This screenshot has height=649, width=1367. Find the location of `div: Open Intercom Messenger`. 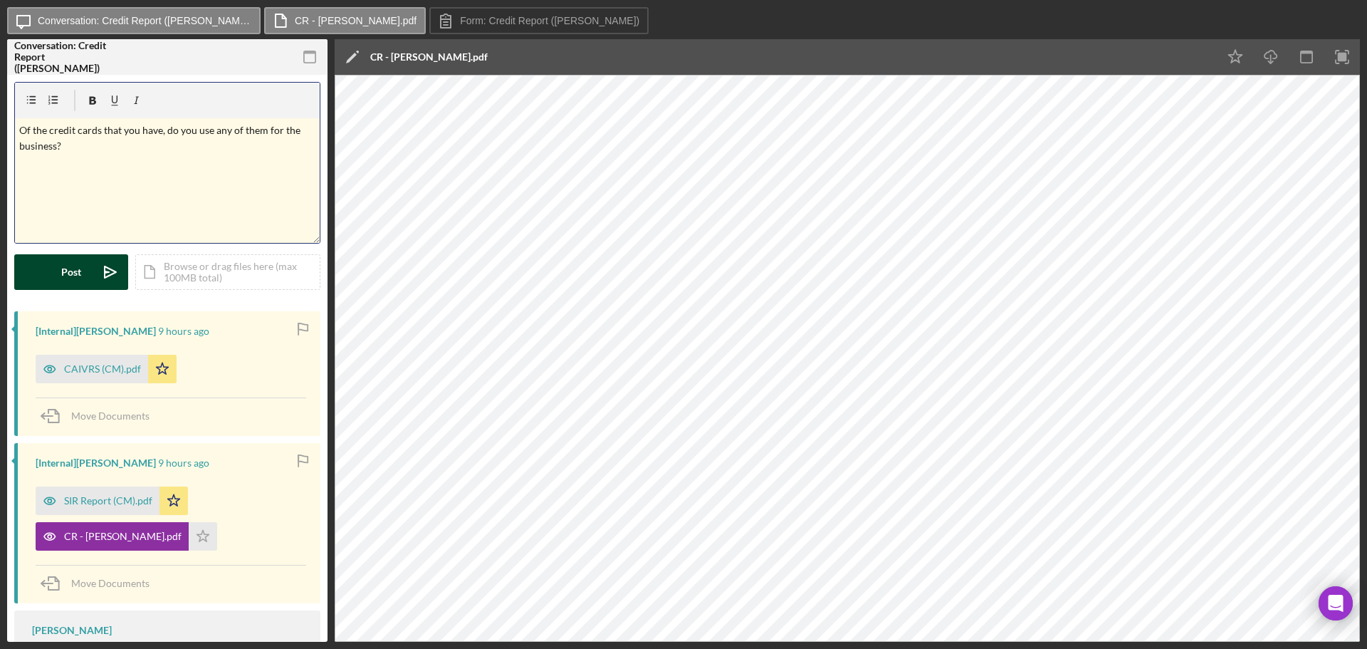

div: Open Intercom Messenger is located at coordinates (1336, 603).